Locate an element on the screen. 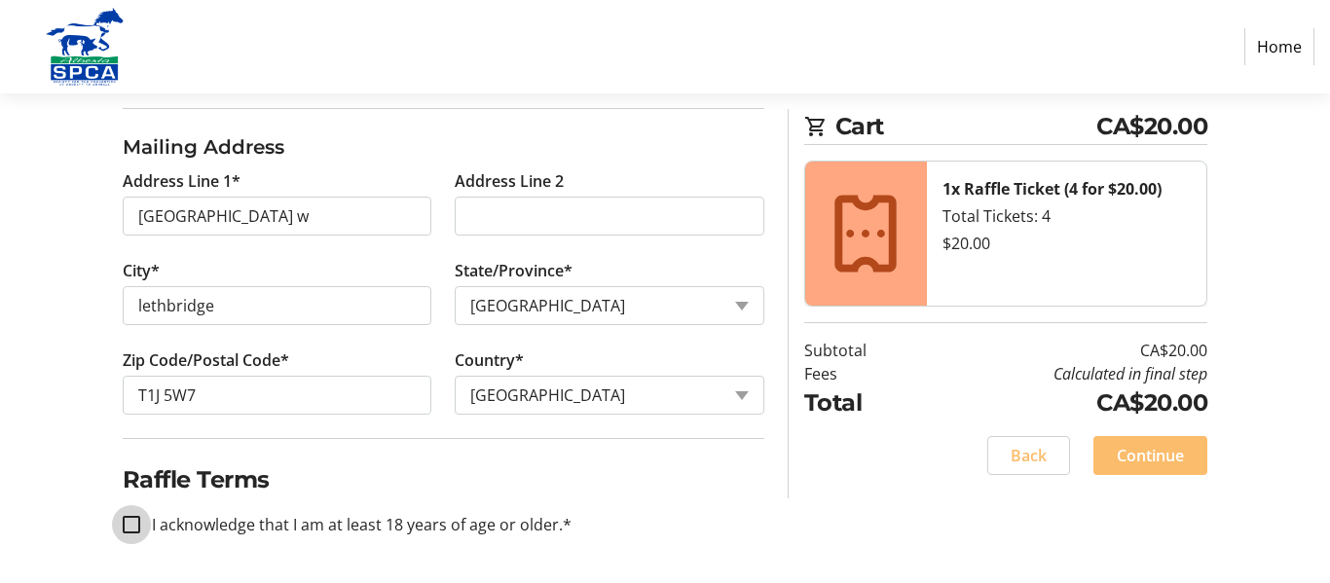  img: Alberta SPCA's Logo is located at coordinates (85, 47).